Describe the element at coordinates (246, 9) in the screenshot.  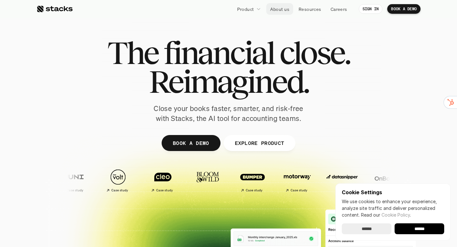
I see `p: Product` at that location.